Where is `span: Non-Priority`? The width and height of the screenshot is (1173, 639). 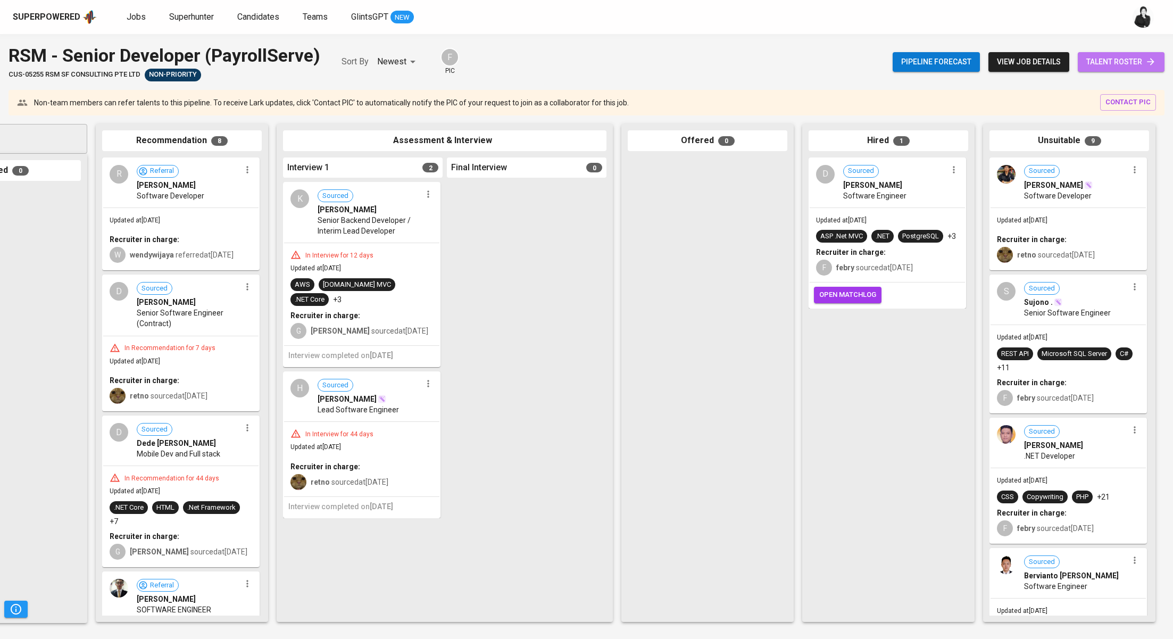 span: Non-Priority is located at coordinates (173, 74).